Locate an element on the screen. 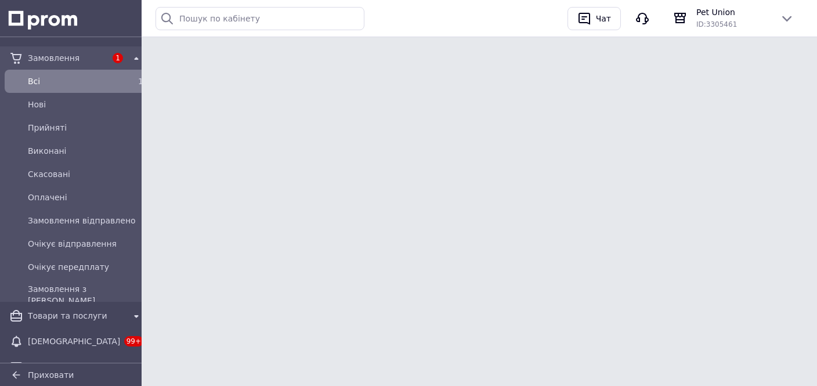  span: Очікує передплату is located at coordinates (85, 267).